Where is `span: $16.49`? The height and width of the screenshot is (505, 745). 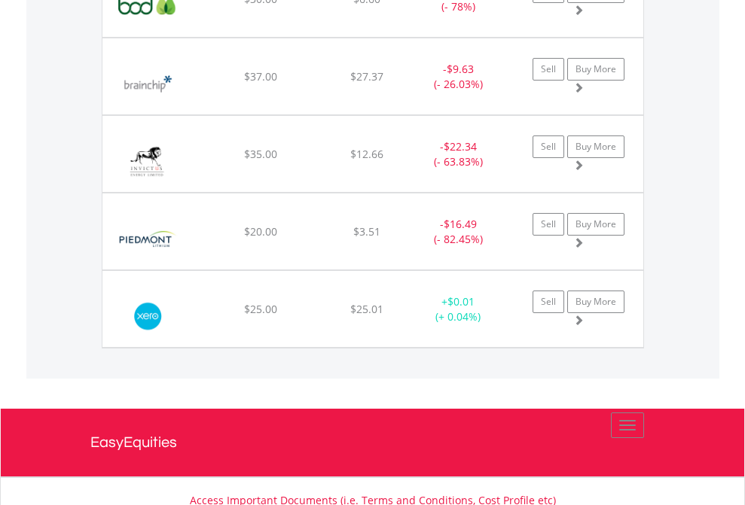
span: $16.49 is located at coordinates (460, 224).